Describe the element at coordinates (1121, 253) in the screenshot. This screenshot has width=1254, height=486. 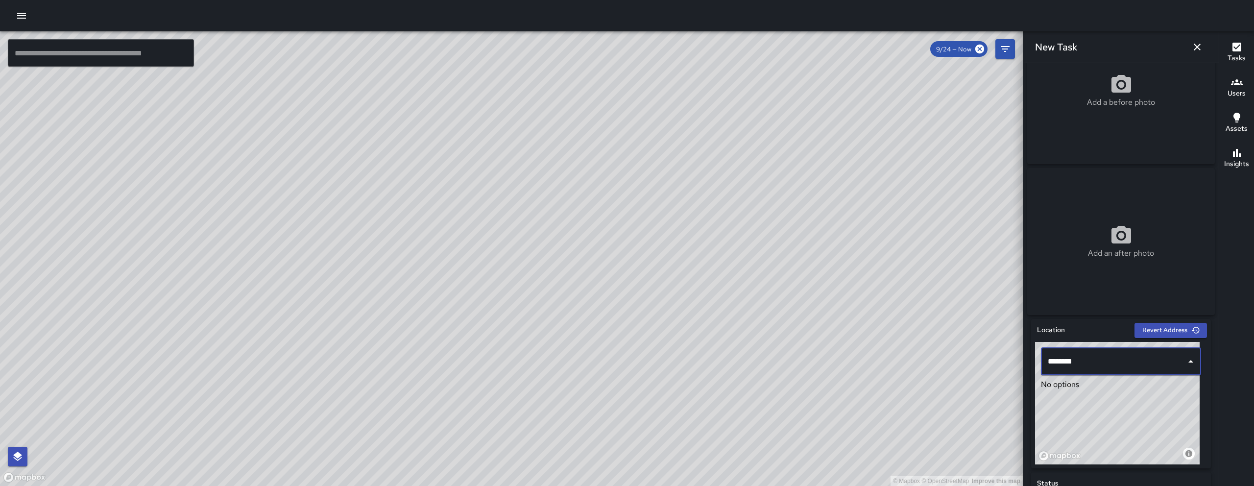
I see `p: Add an after photo` at that location.